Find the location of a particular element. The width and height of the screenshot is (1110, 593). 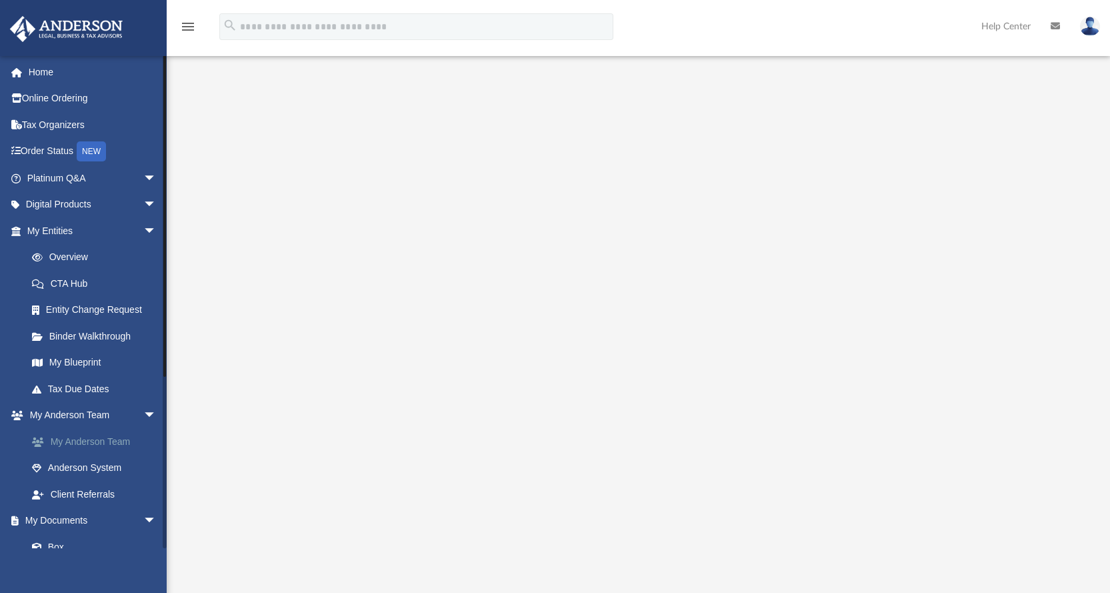

a: Box is located at coordinates (91, 547).